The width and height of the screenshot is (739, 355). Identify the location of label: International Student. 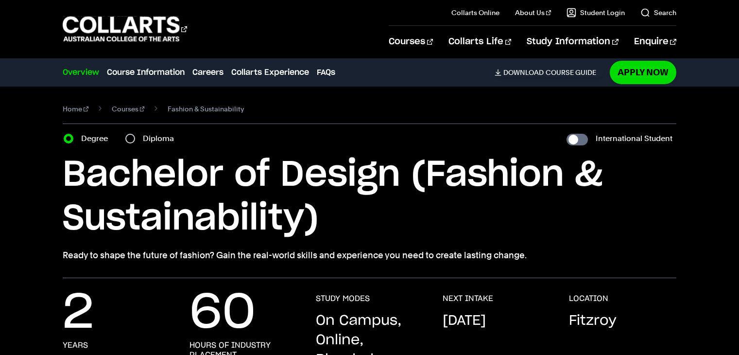
(634, 138).